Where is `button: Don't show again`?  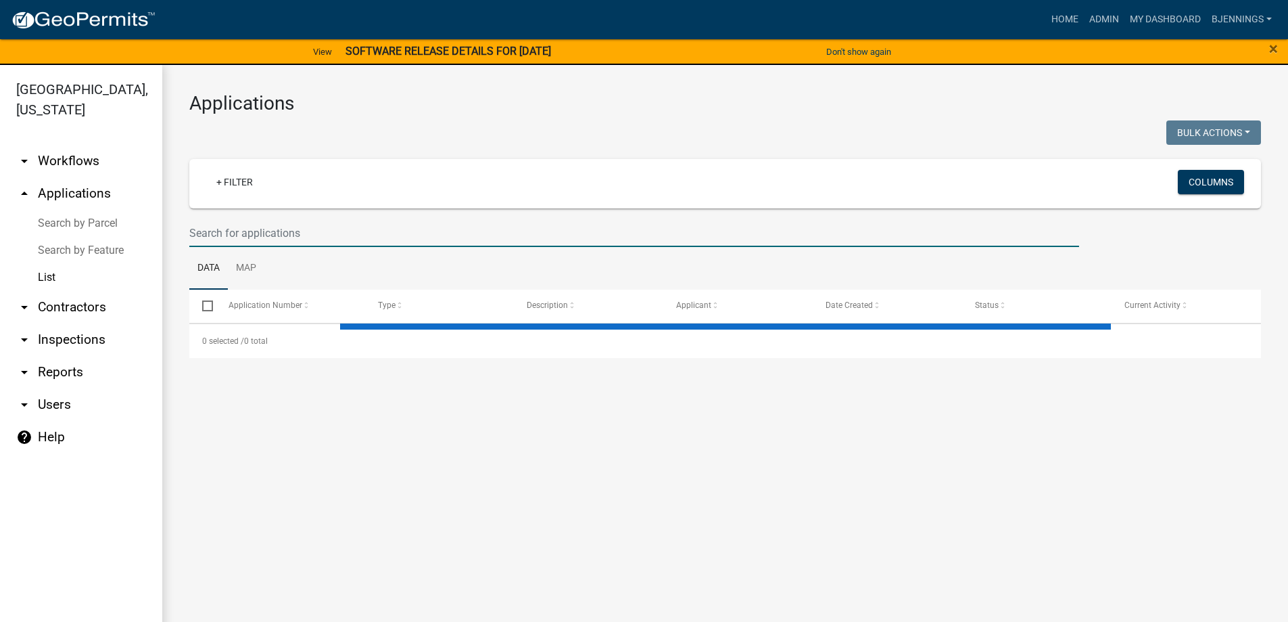
button: Don't show again is located at coordinates (859, 51).